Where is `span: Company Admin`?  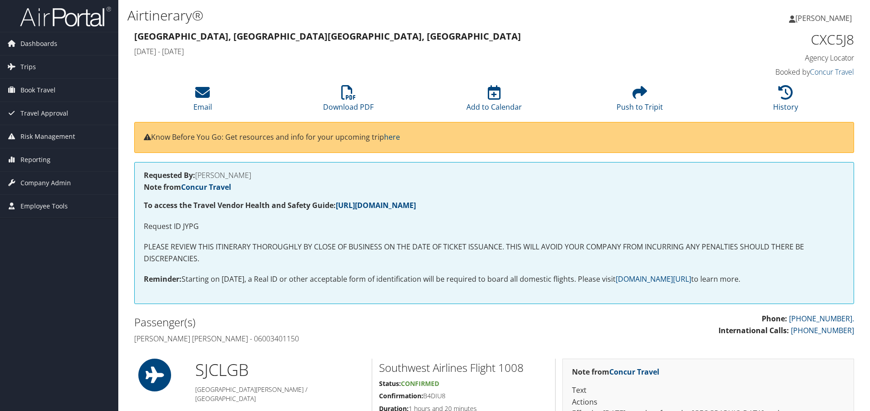 span: Company Admin is located at coordinates (46, 183).